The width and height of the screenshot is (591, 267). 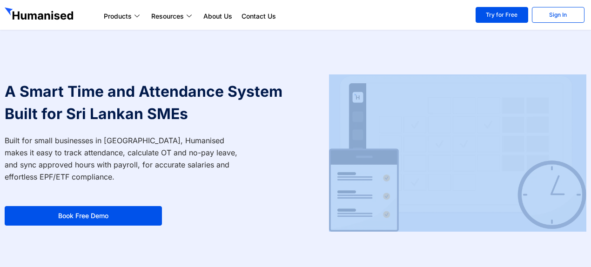 I want to click on a: Book Free Demo, so click(x=83, y=216).